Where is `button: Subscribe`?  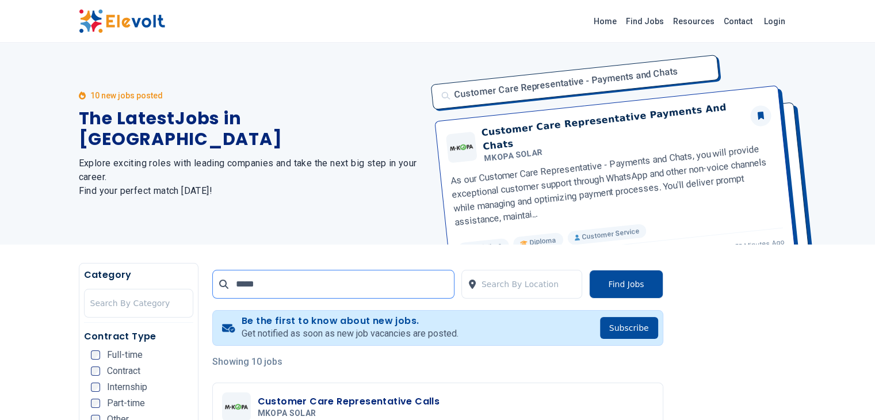
button: Subscribe is located at coordinates (629, 328).